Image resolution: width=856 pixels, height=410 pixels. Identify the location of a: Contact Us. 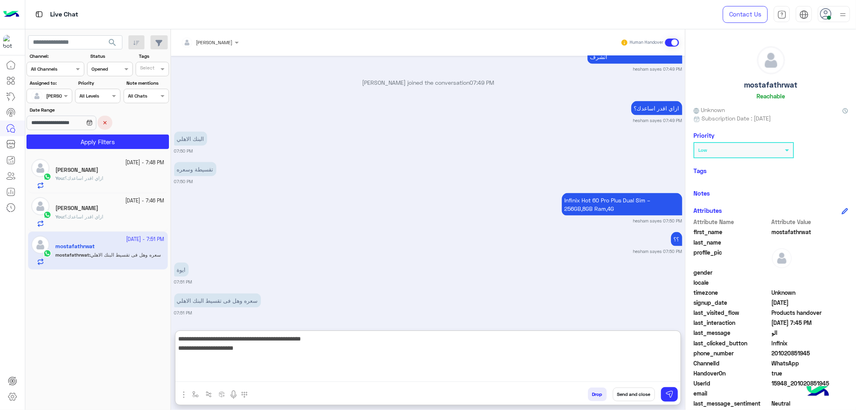
(746, 14).